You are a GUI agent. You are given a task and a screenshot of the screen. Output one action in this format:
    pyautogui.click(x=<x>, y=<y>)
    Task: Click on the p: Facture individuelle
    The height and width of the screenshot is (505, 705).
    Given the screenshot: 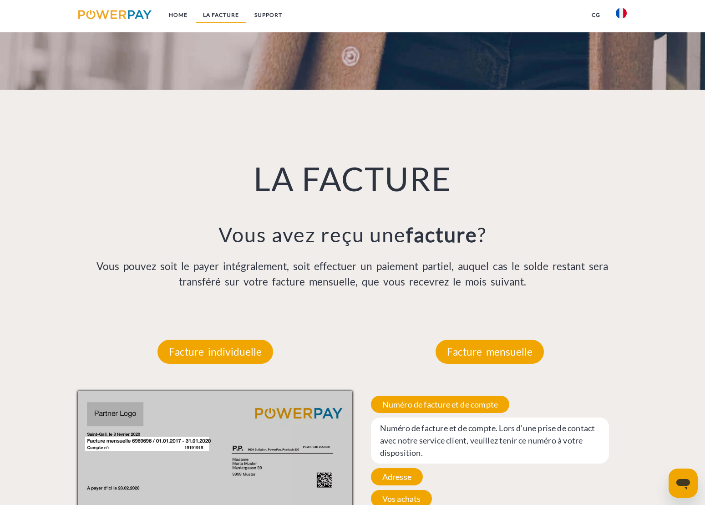 What is the action you would take?
    pyautogui.click(x=215, y=352)
    